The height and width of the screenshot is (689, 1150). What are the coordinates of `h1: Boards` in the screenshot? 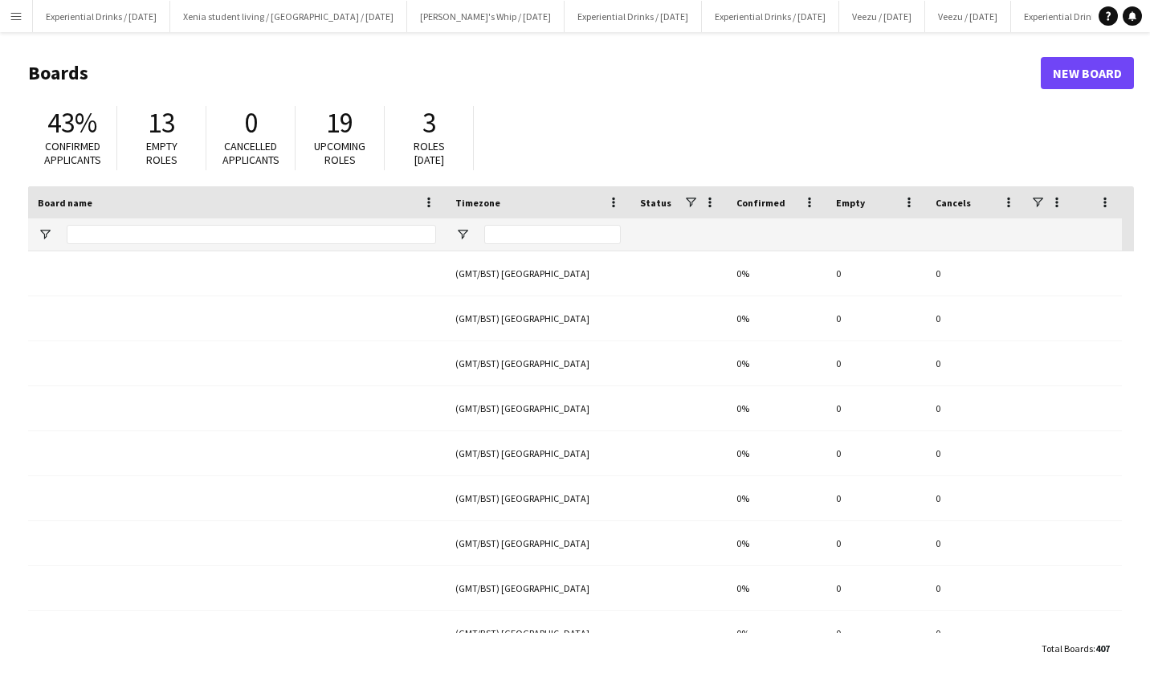 It's located at (534, 73).